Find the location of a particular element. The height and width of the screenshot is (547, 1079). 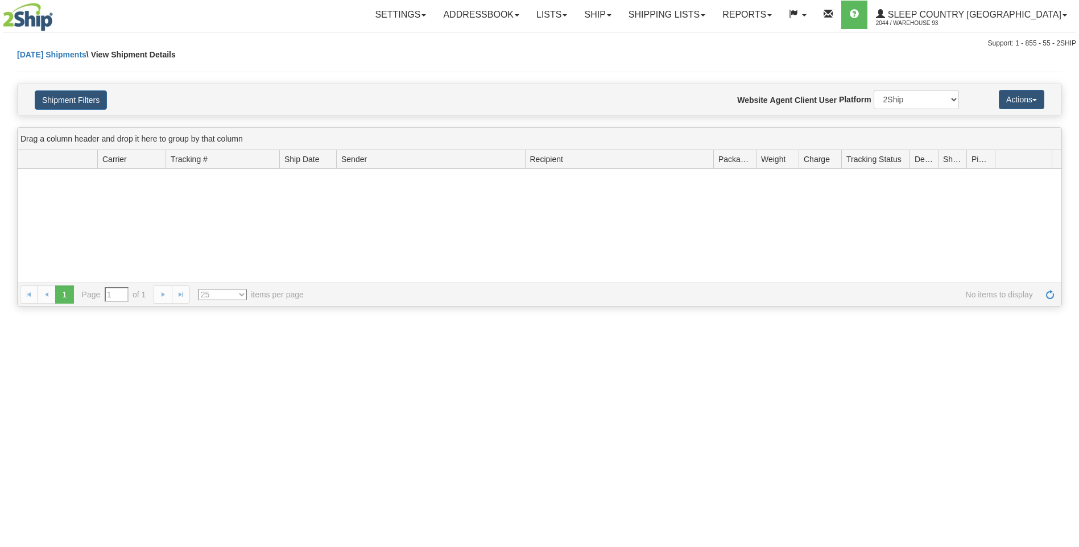

span: Page of 1 is located at coordinates (114, 295).